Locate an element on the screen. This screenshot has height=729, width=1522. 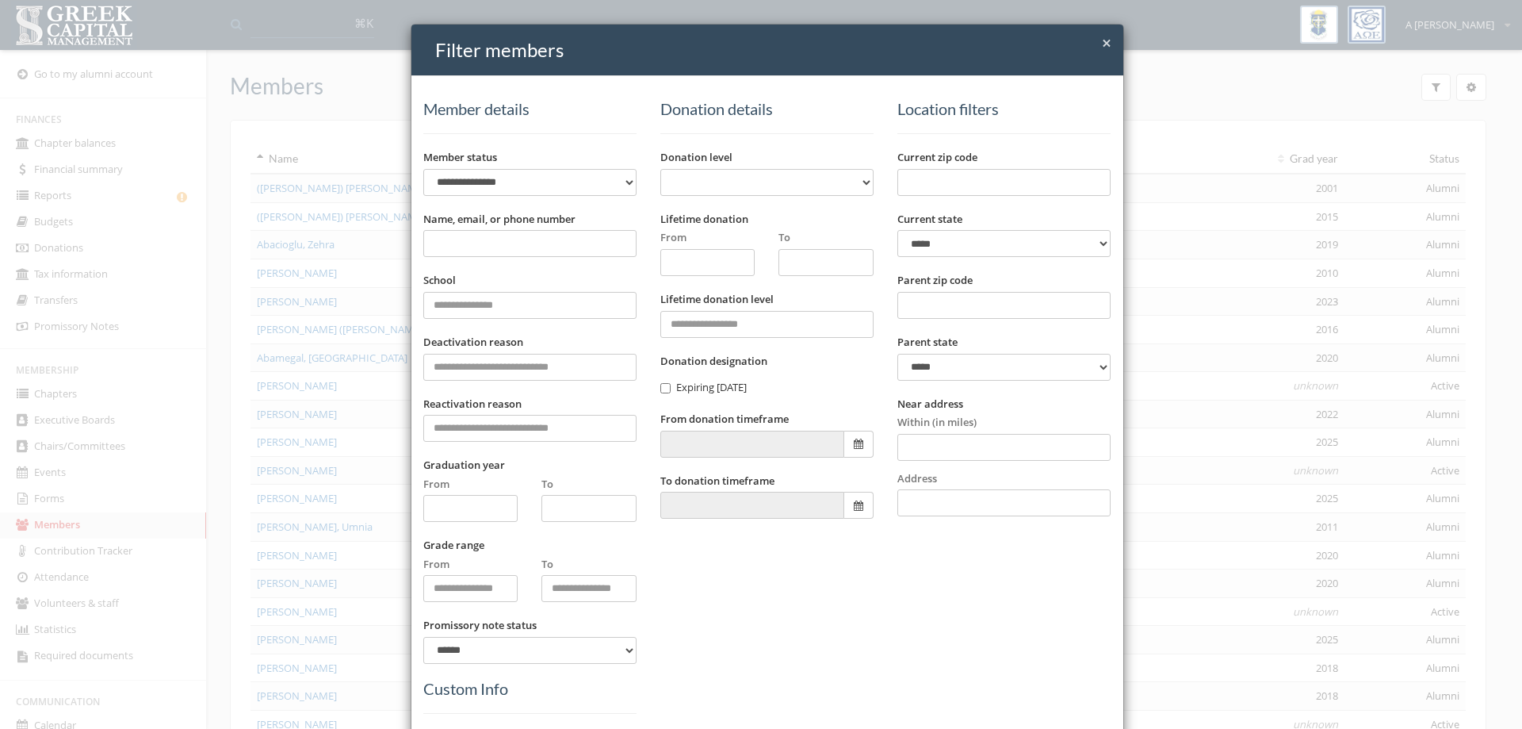
label: Donation level is located at coordinates (696, 157).